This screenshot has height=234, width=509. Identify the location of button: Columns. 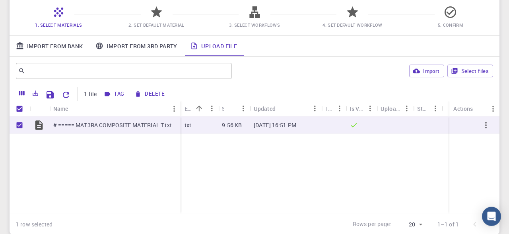
(22, 93).